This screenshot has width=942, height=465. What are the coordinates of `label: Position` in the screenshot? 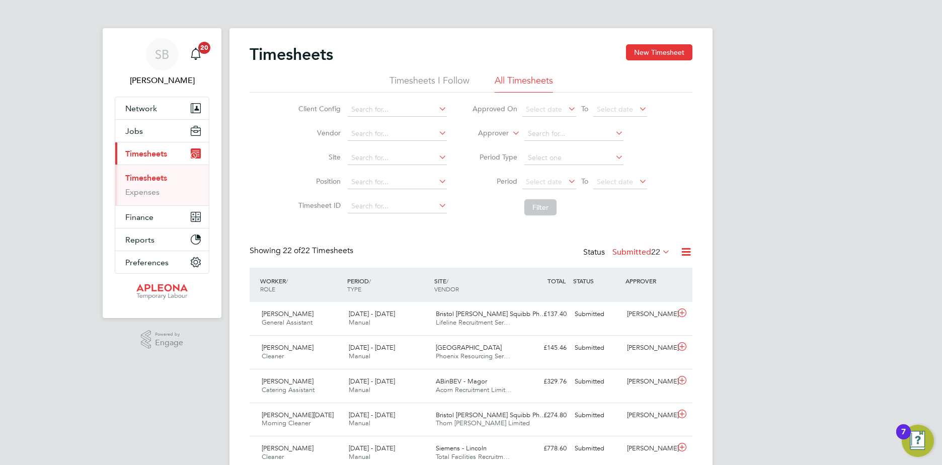 It's located at (318, 181).